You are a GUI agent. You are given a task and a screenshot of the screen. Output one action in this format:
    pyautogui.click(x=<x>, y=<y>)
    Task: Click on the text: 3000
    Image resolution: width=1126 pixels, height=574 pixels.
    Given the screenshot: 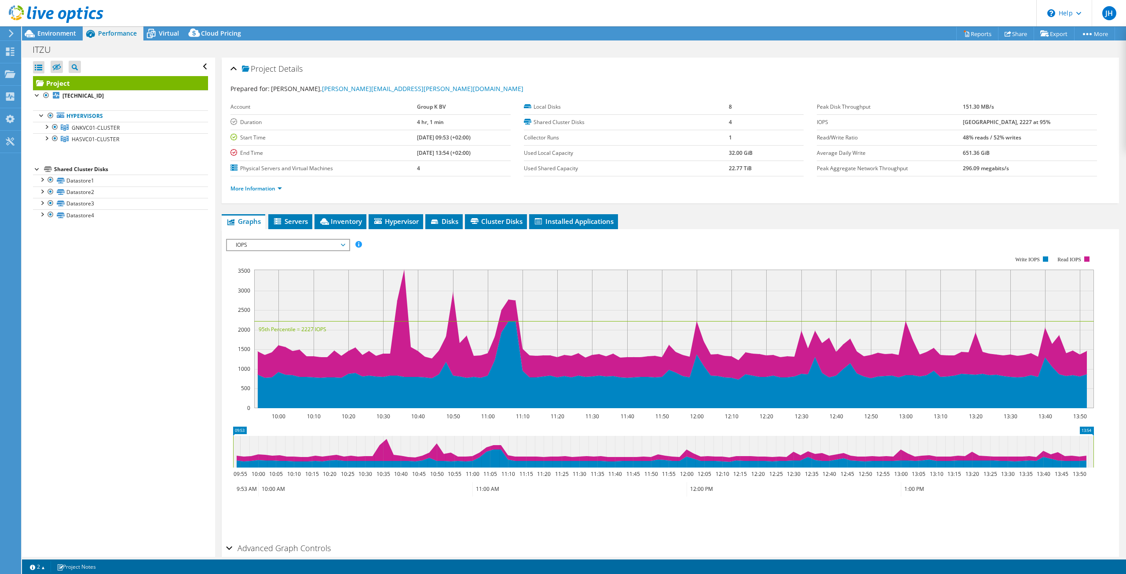 What is the action you would take?
    pyautogui.click(x=244, y=290)
    